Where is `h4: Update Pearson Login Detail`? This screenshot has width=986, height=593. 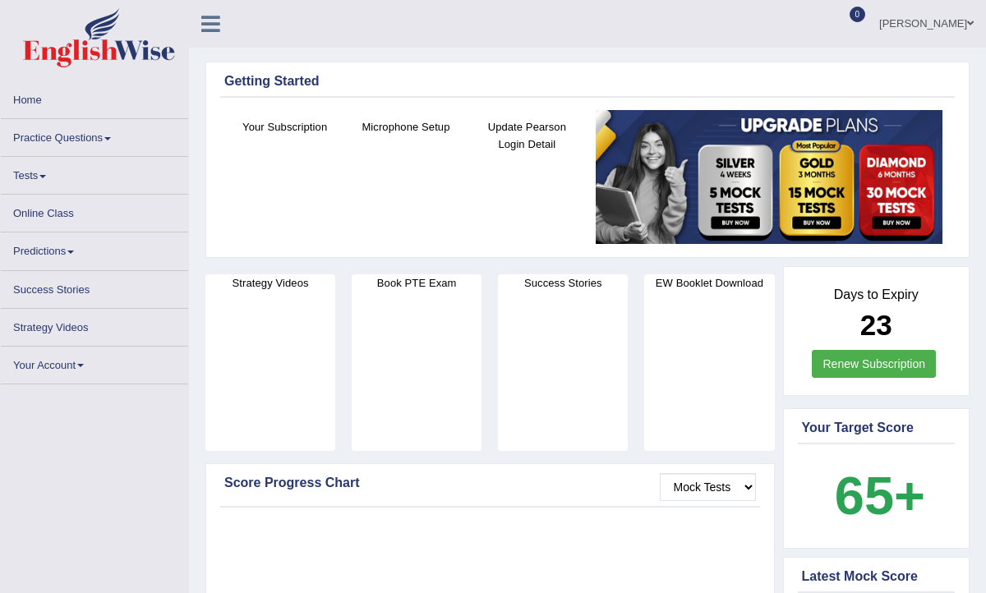 h4: Update Pearson Login Detail is located at coordinates (527, 136).